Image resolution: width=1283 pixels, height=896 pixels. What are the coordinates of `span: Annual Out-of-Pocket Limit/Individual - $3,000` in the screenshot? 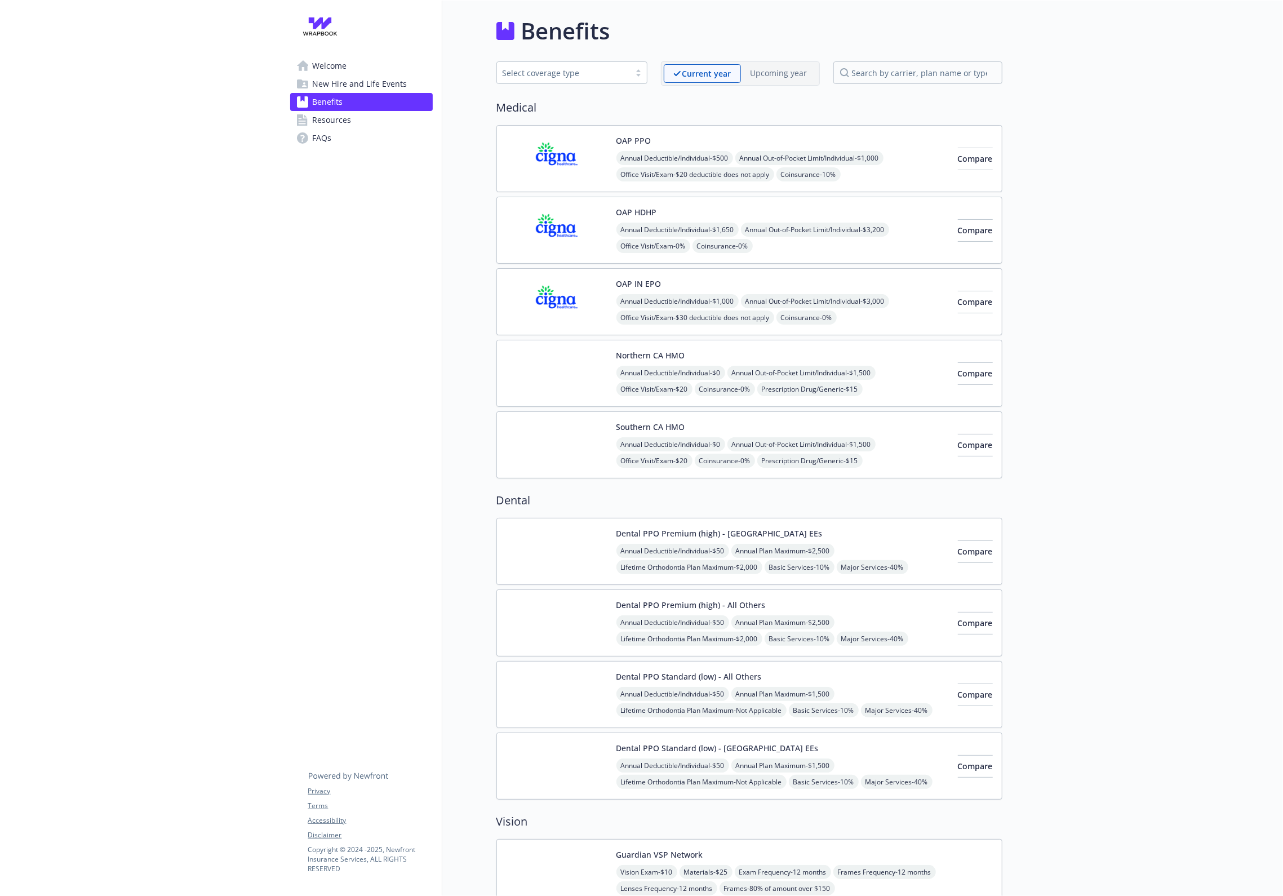 It's located at (815, 301).